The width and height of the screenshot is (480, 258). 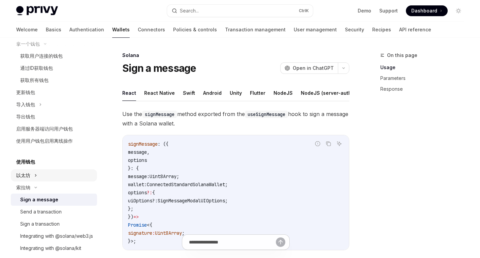 What do you see at coordinates (189, 11) in the screenshot?
I see `div: Search...` at bounding box center [189, 11].